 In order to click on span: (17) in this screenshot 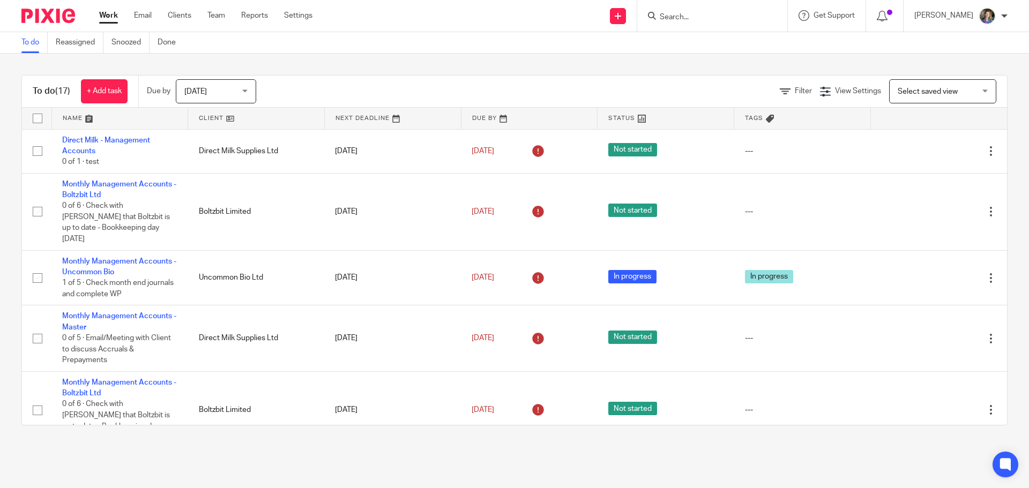, I will do `click(63, 91)`.